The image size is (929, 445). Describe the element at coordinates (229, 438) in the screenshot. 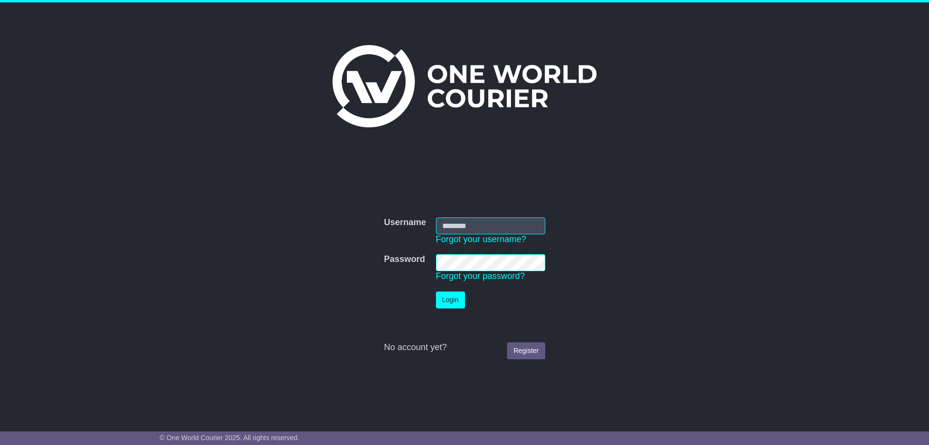

I see `span: © One World Courier 2025. All rights reserved.` at that location.